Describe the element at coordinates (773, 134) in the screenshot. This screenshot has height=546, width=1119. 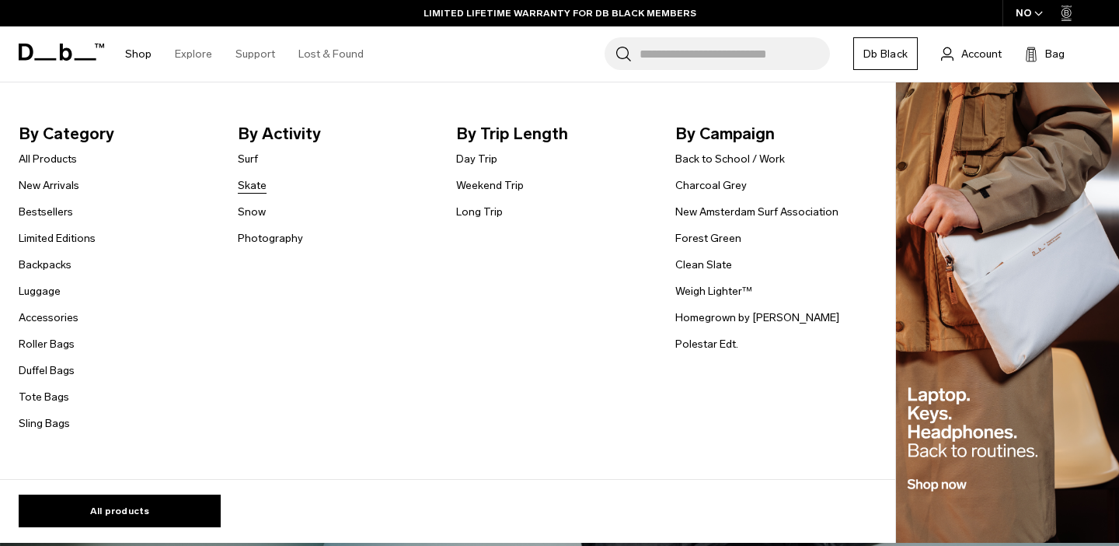
I see `span: By Campaign` at that location.